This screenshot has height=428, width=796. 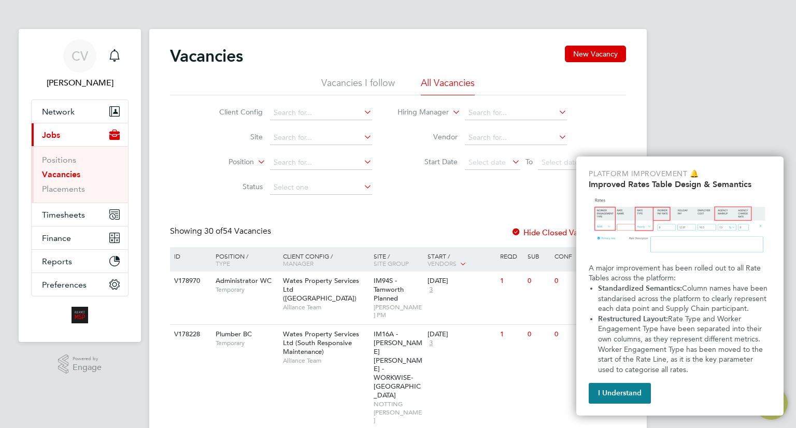 What do you see at coordinates (63, 215) in the screenshot?
I see `span: Timesheets` at bounding box center [63, 215].